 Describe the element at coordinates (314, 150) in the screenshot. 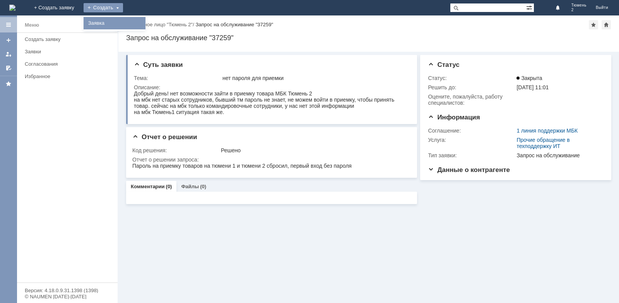

I see `div: Решено` at that location.